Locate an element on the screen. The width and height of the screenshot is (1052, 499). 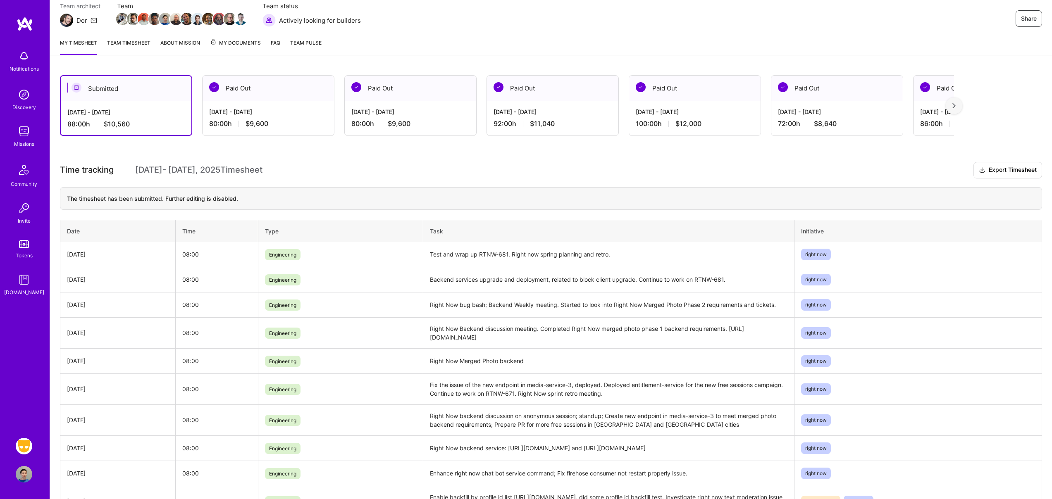
td: Backend services upgrade and deployment, related to block client upgrade. Continue to work on RTN... is located at coordinates (609, 279).